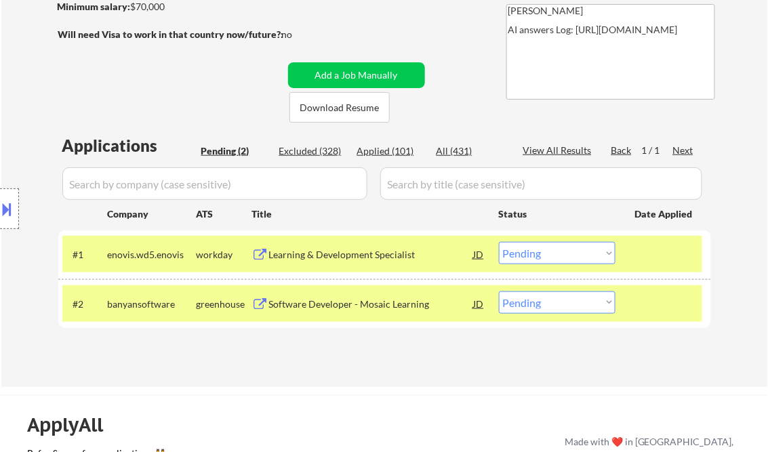 The height and width of the screenshot is (452, 768). What do you see at coordinates (559, 150) in the screenshot?
I see `div: View All Results` at bounding box center [559, 150].